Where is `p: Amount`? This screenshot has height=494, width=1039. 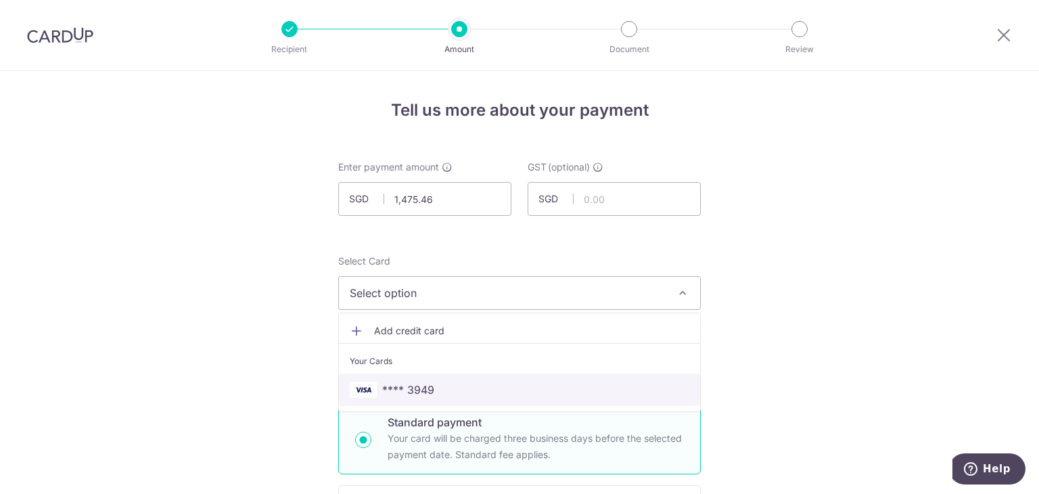 p: Amount is located at coordinates (459, 49).